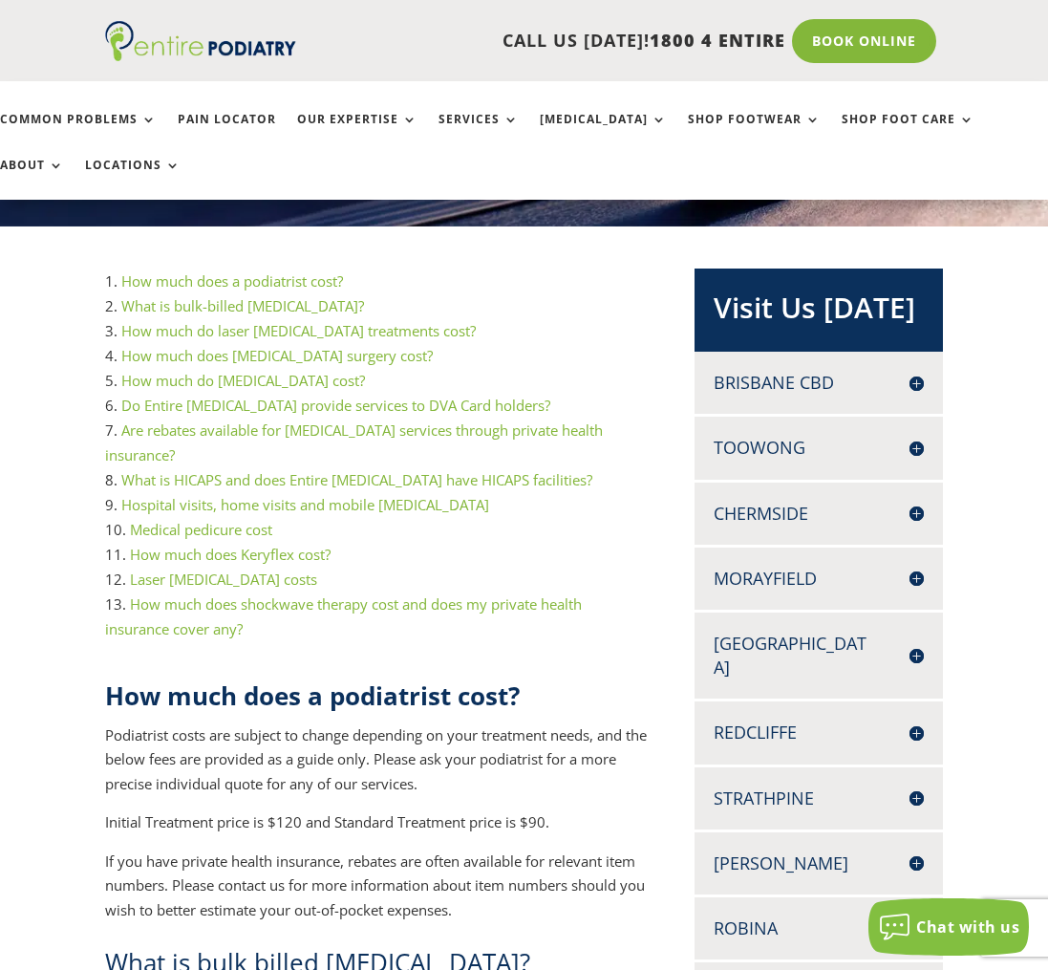  I want to click on a: How much does Keryflex cost?, so click(230, 554).